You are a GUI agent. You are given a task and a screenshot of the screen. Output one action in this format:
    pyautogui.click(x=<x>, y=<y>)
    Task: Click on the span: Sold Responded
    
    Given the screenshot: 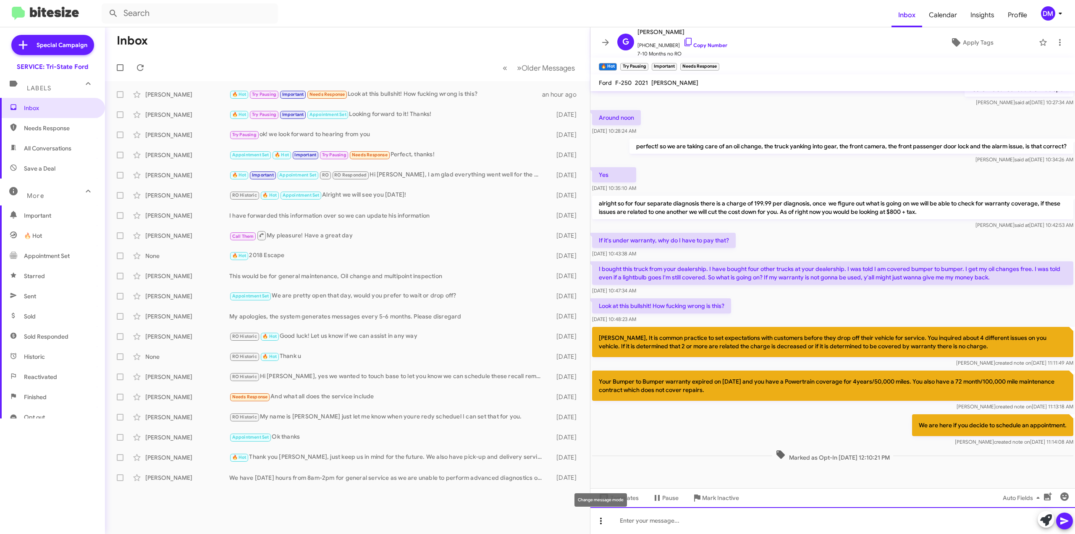 What is the action you would take?
    pyautogui.click(x=46, y=336)
    